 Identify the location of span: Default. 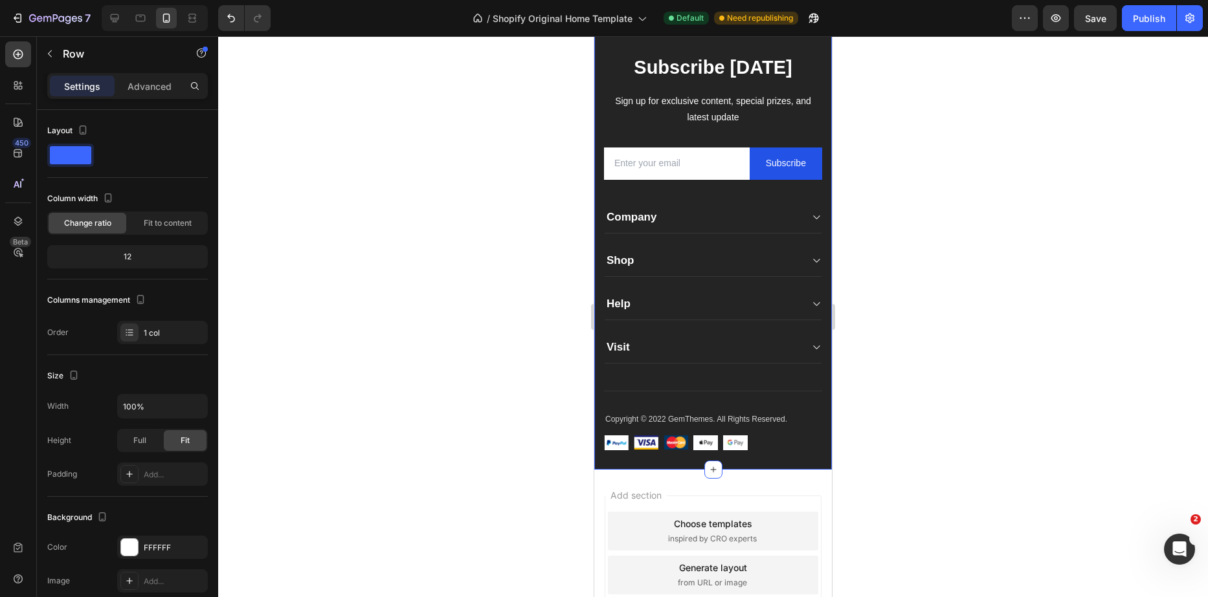
(690, 18).